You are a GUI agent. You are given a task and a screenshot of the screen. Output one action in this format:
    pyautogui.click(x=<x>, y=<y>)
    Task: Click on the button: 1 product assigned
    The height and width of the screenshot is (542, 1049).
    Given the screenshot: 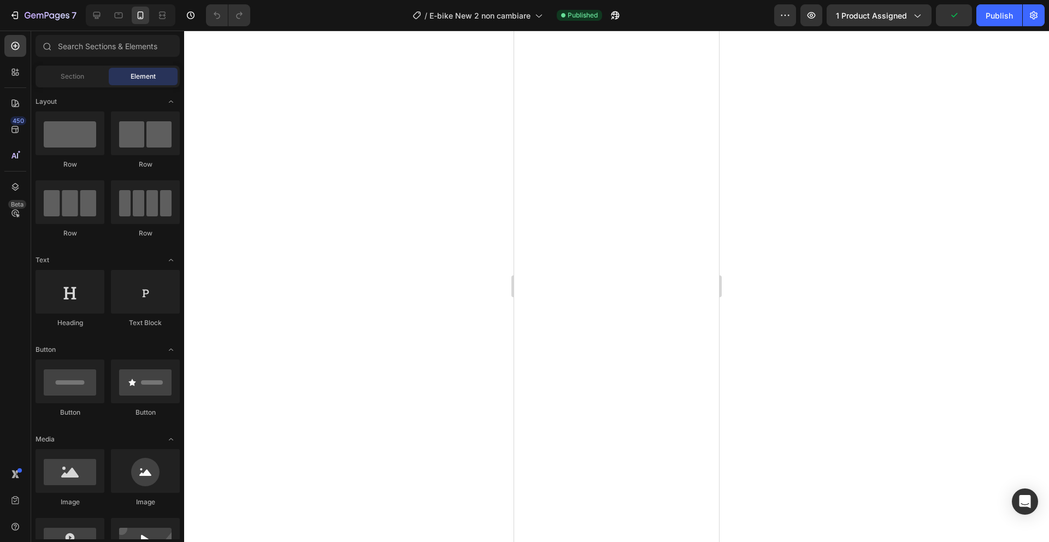 What is the action you would take?
    pyautogui.click(x=879, y=15)
    